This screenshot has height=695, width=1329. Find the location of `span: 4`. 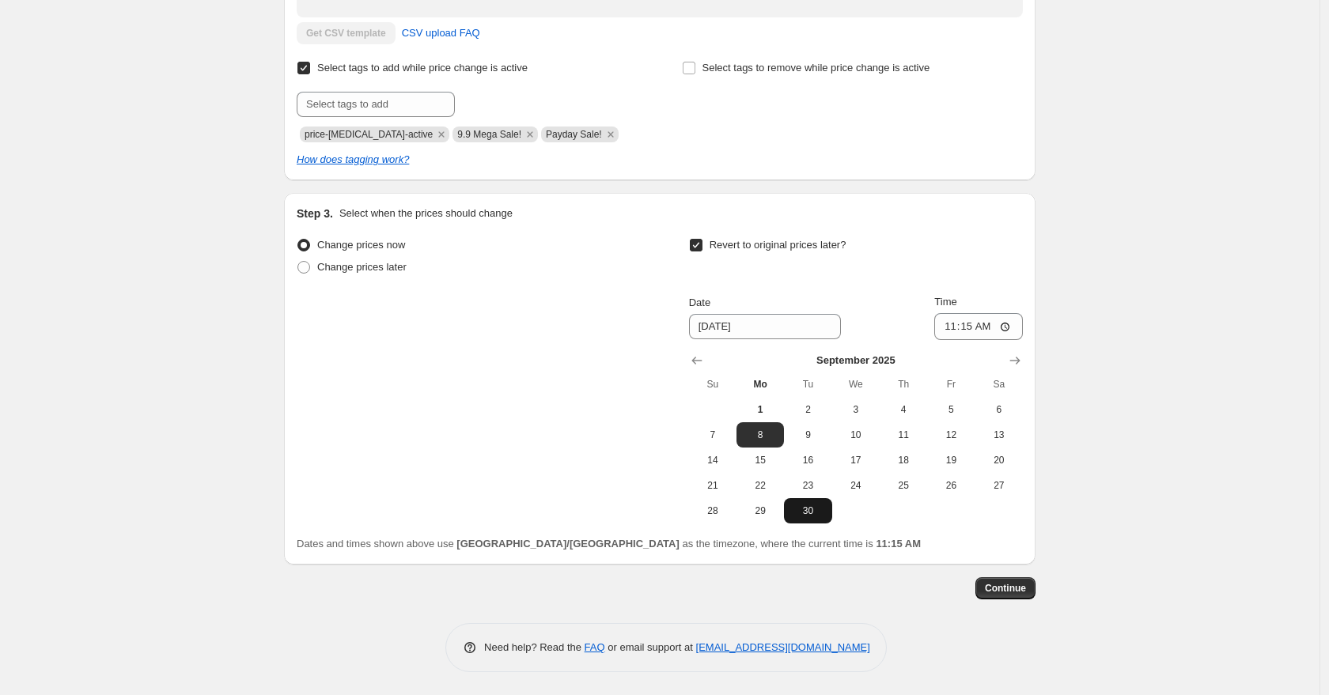

span: 4 is located at coordinates (903, 410).